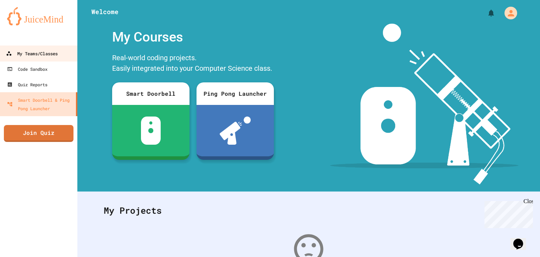  I want to click on div: Code Sandbox, so click(27, 69).